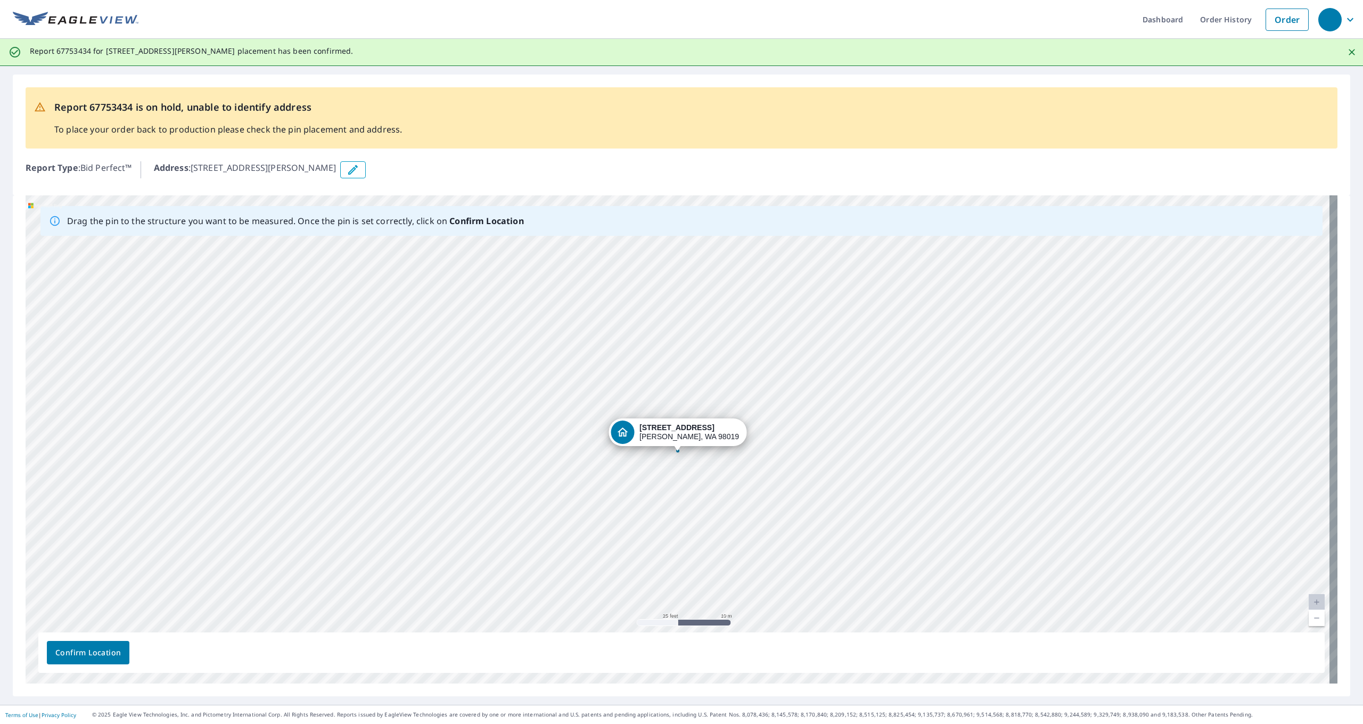 Image resolution: width=1363 pixels, height=724 pixels. Describe the element at coordinates (79, 170) in the screenshot. I see `p: : Bid Perfect™` at that location.